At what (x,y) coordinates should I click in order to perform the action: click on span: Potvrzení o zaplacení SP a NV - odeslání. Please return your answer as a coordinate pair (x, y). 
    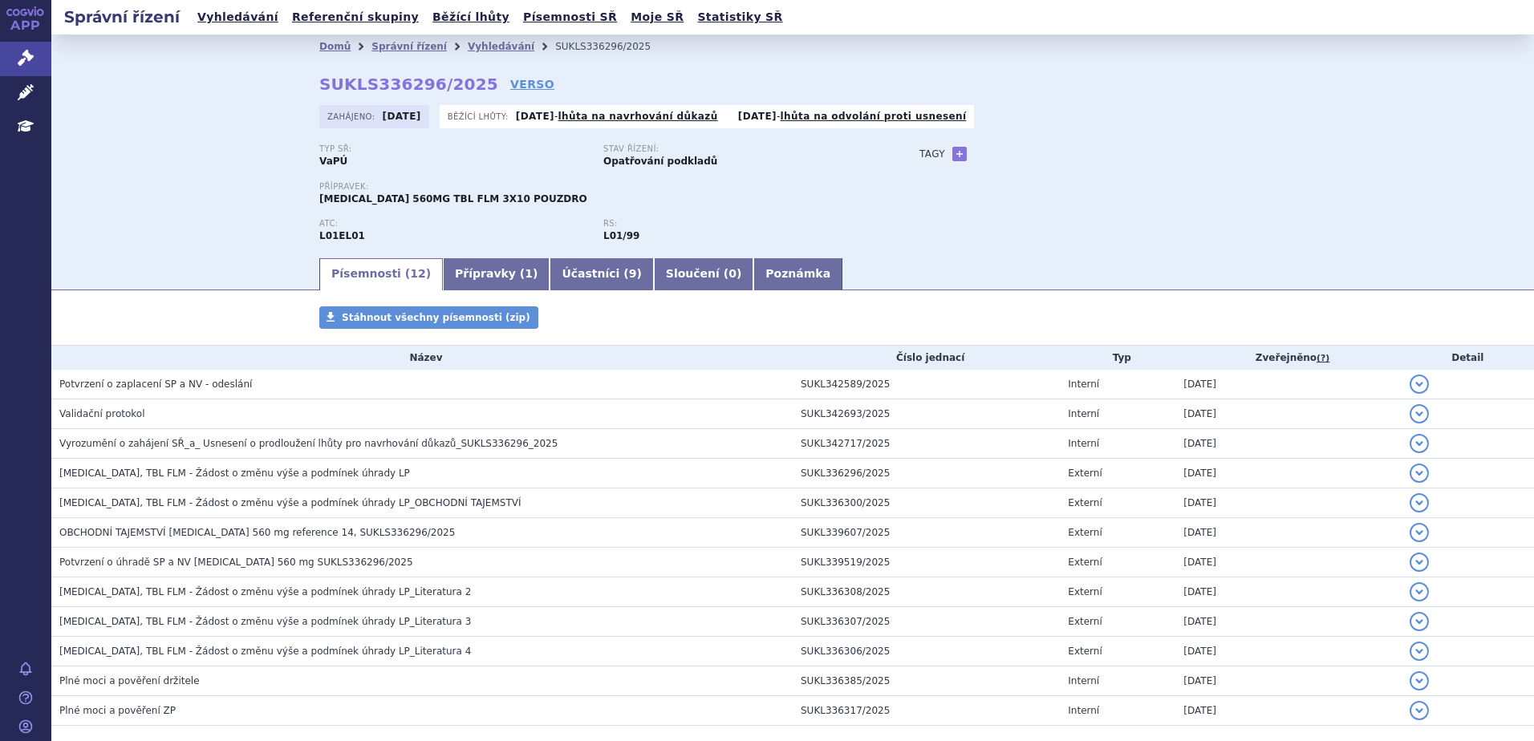
    Looking at the image, I should click on (156, 384).